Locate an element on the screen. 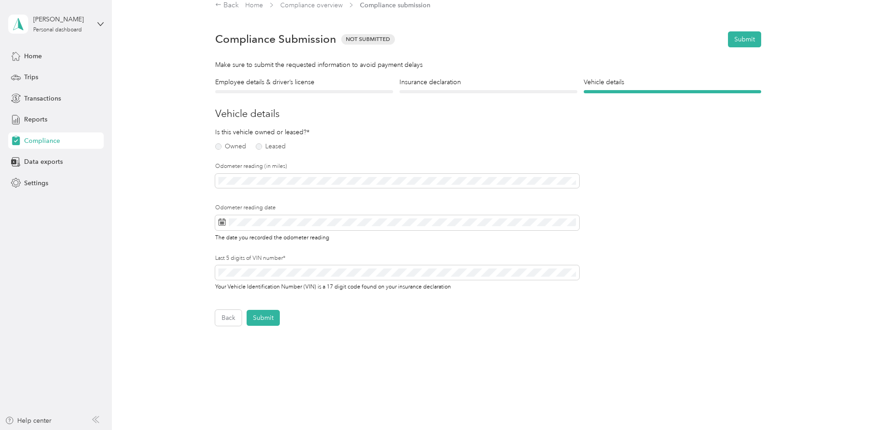 The height and width of the screenshot is (430, 869). span: Your Vehicle Identification Number (VIN) is a 17 digit code found on your insurance declaration is located at coordinates (333, 286).